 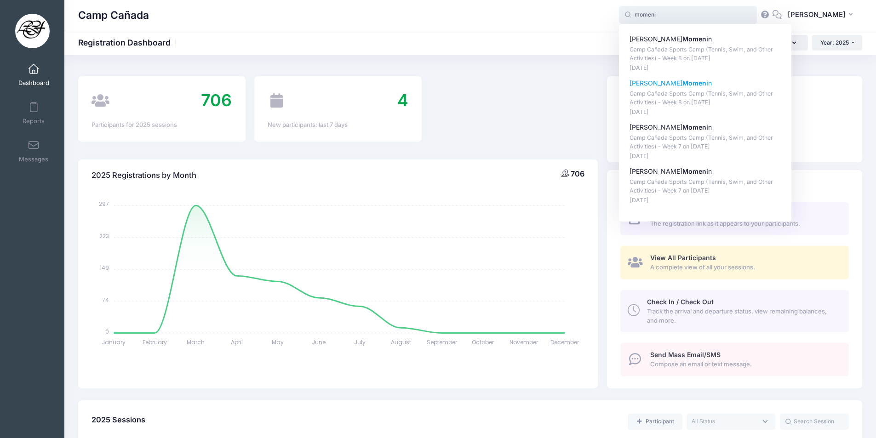 What do you see at coordinates (104, 236) in the screenshot?
I see `tspan: 223` at bounding box center [104, 236].